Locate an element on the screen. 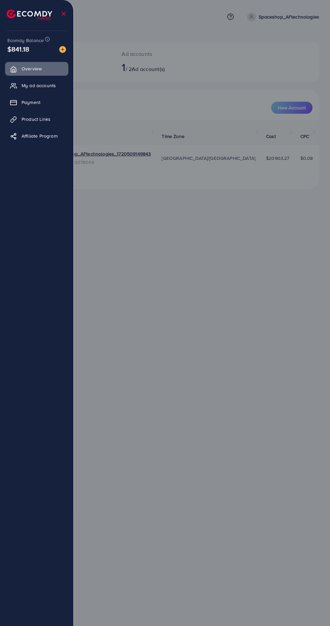 Image resolution: width=330 pixels, height=626 pixels. a: My ad accounts is located at coordinates (37, 86).